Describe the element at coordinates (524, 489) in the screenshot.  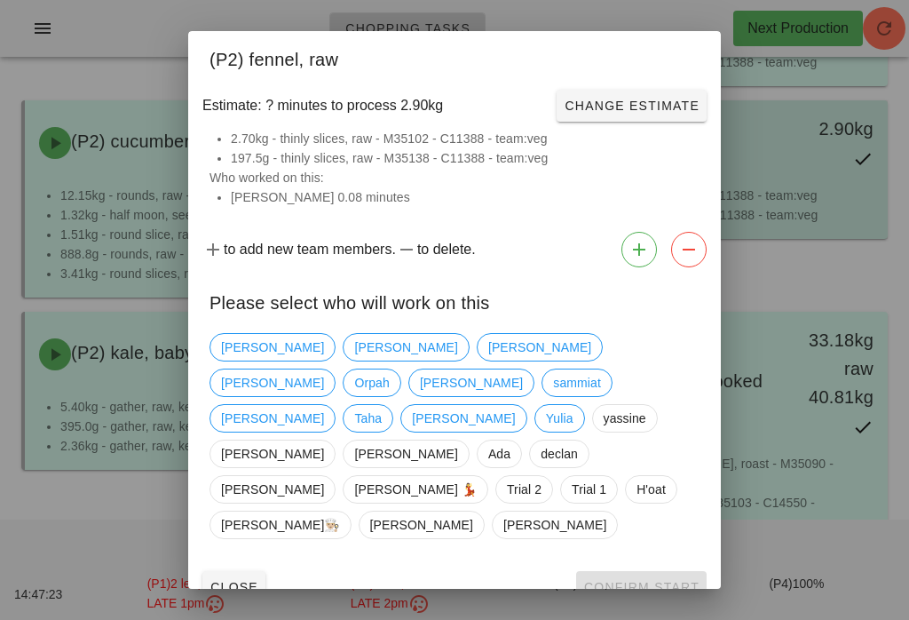
I see `span: Trial 2` at that location.